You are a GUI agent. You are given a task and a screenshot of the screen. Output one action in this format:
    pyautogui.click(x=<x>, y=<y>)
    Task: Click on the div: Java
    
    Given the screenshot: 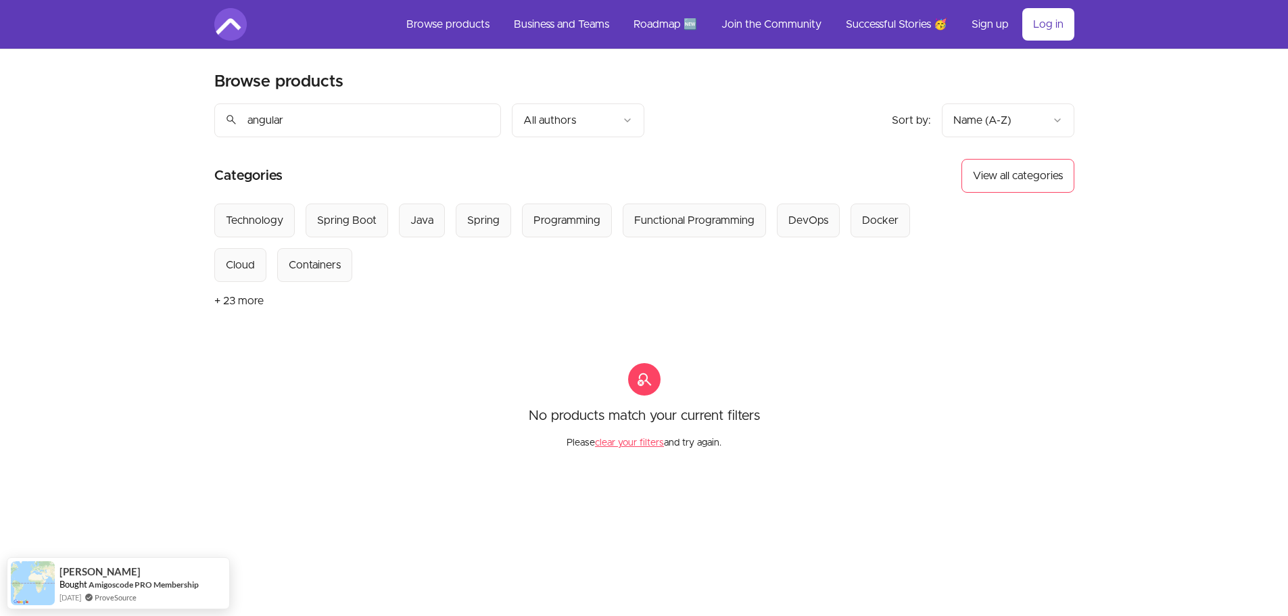 What is the action you would take?
    pyautogui.click(x=422, y=220)
    